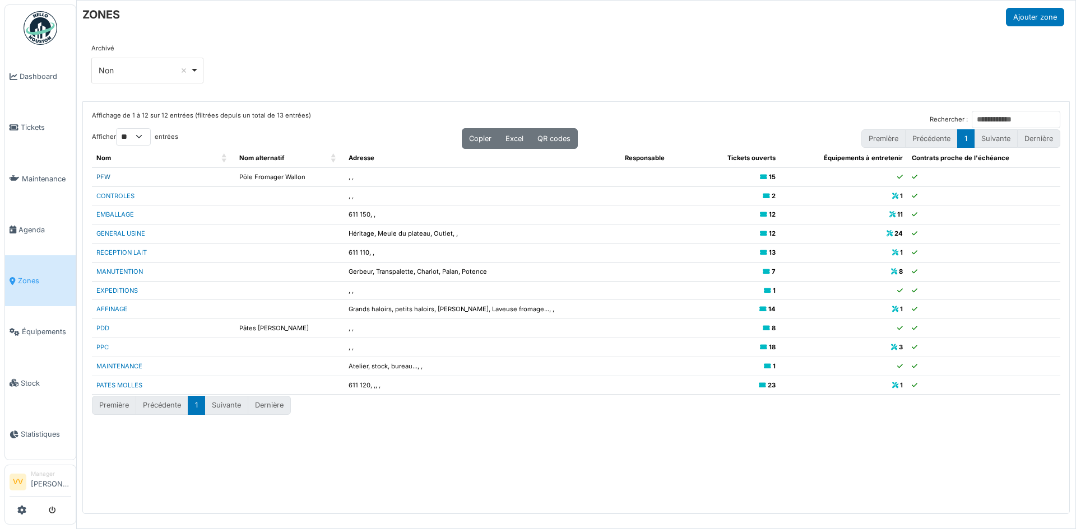  Describe the element at coordinates (262, 158) in the screenshot. I see `span: Nom alternatif` at that location.